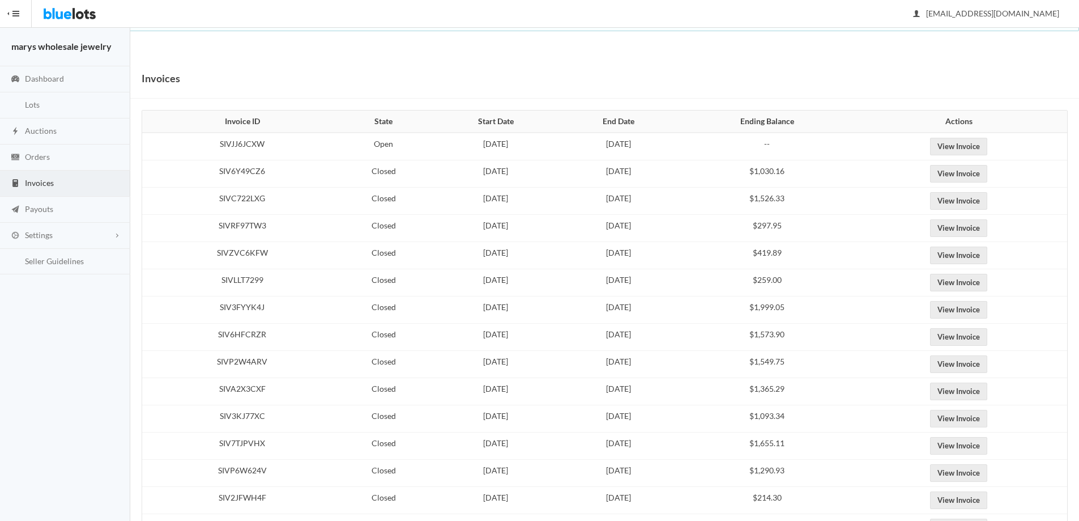  What do you see at coordinates (239, 391) in the screenshot?
I see `td: SIVA2X3CXF` at bounding box center [239, 391].